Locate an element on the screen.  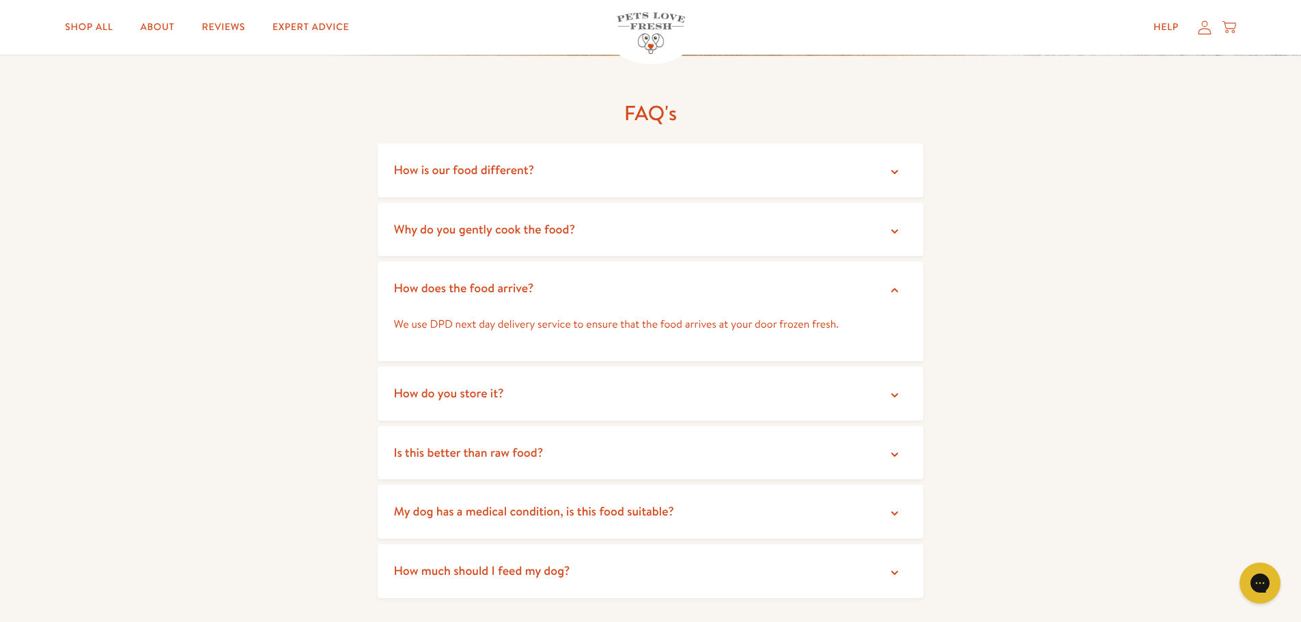
summary: How much should I feed my dog? is located at coordinates (651, 571).